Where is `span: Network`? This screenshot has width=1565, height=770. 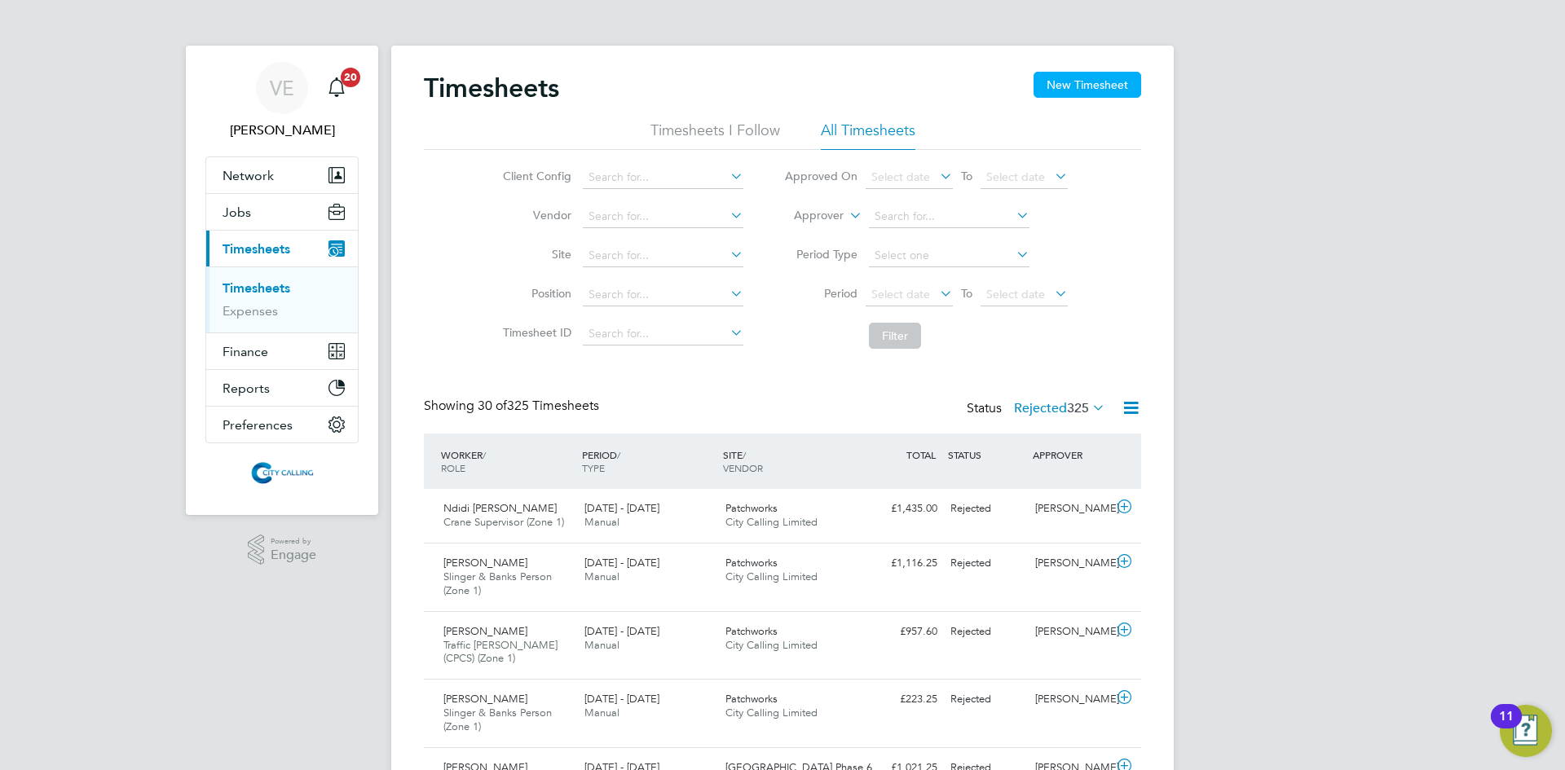 span: Network is located at coordinates (248, 175).